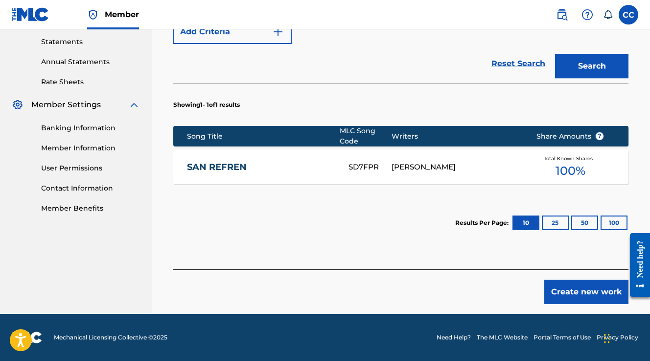  I want to click on a: Public Search, so click(562, 15).